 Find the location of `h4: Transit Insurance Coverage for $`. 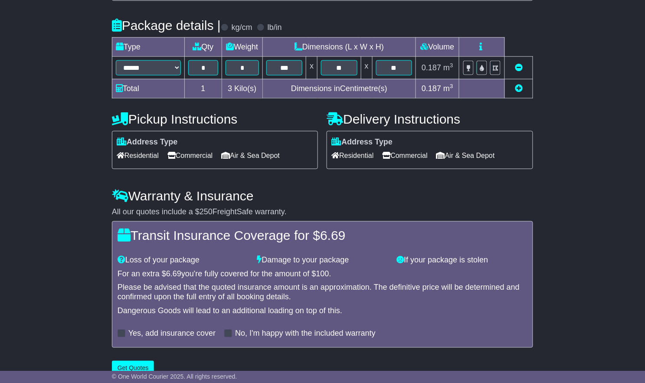

h4: Transit Insurance Coverage for $ is located at coordinates (322, 236).